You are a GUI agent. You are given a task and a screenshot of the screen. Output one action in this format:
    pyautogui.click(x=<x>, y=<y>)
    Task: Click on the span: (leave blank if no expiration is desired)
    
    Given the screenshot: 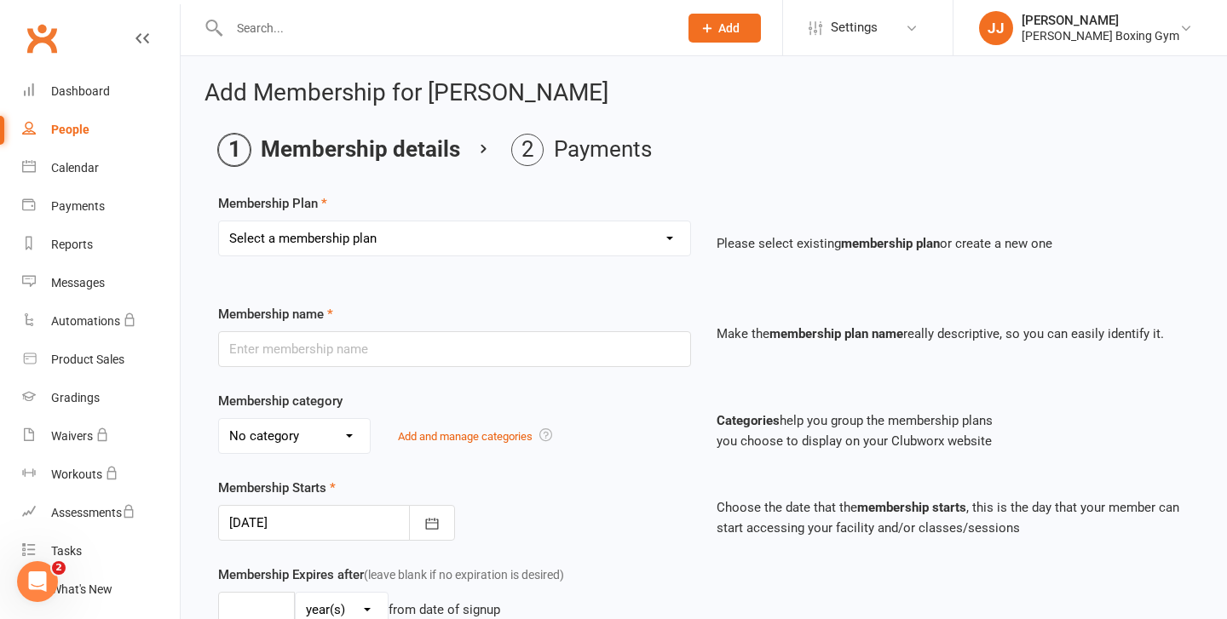 What is the action you would take?
    pyautogui.click(x=464, y=575)
    